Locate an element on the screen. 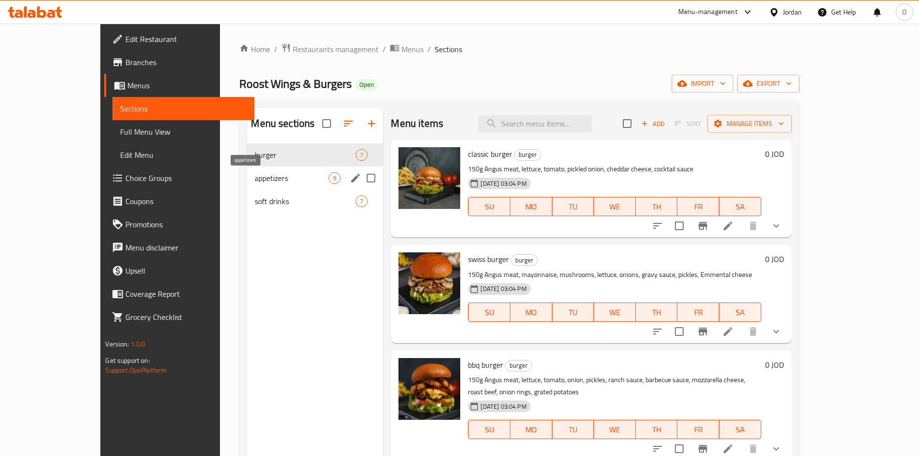 The width and height of the screenshot is (919, 456). button: export is located at coordinates (768, 83).